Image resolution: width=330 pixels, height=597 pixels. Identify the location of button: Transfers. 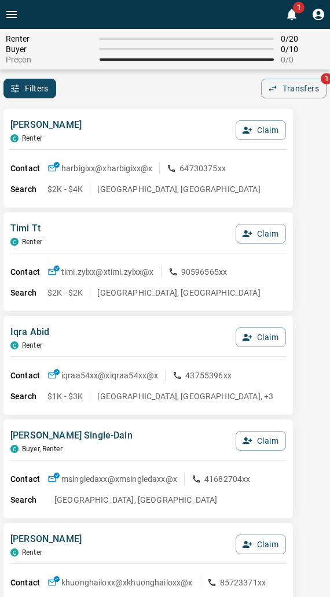
(293, 88).